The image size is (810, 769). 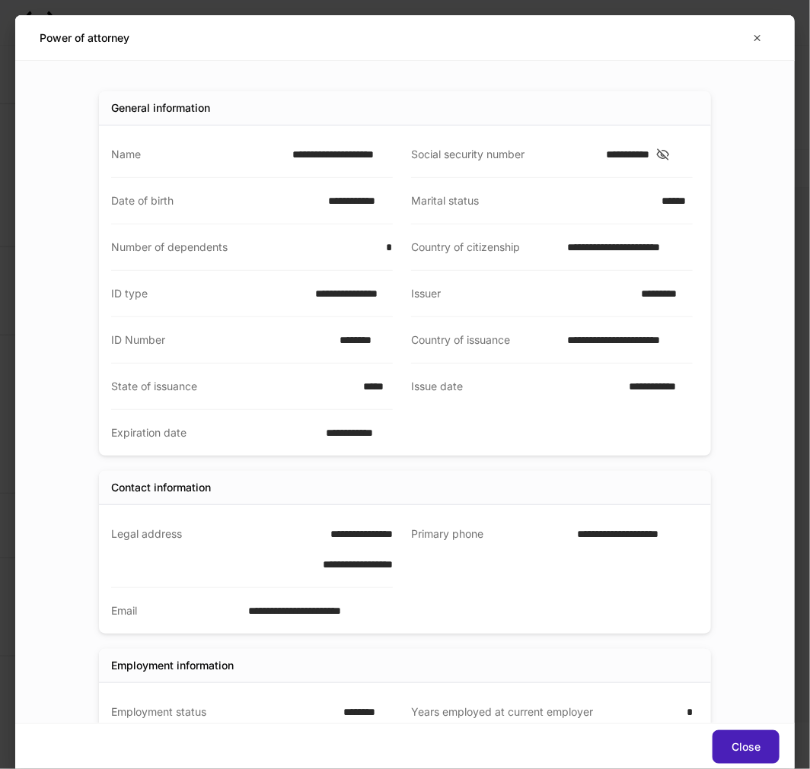 I want to click on div: State of issuance, so click(x=232, y=387).